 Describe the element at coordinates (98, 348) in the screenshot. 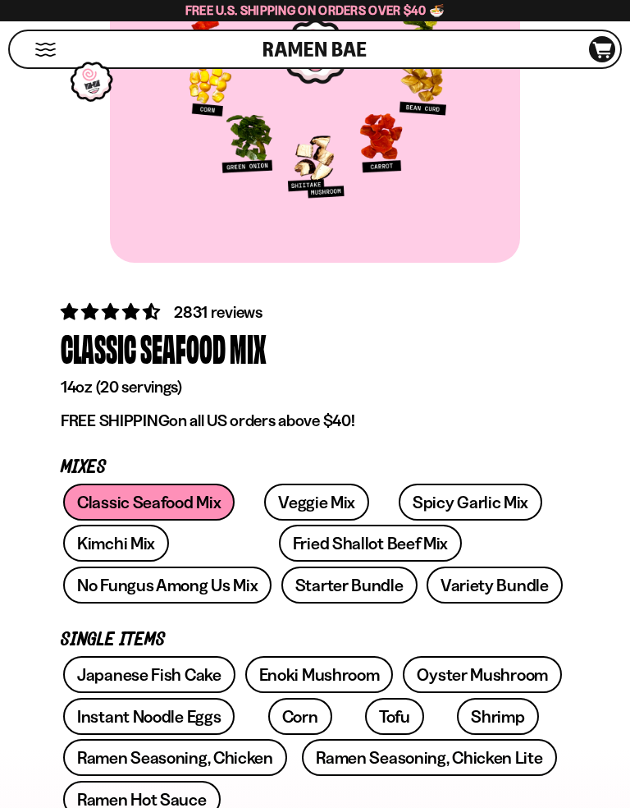

I see `div: Classic` at that location.